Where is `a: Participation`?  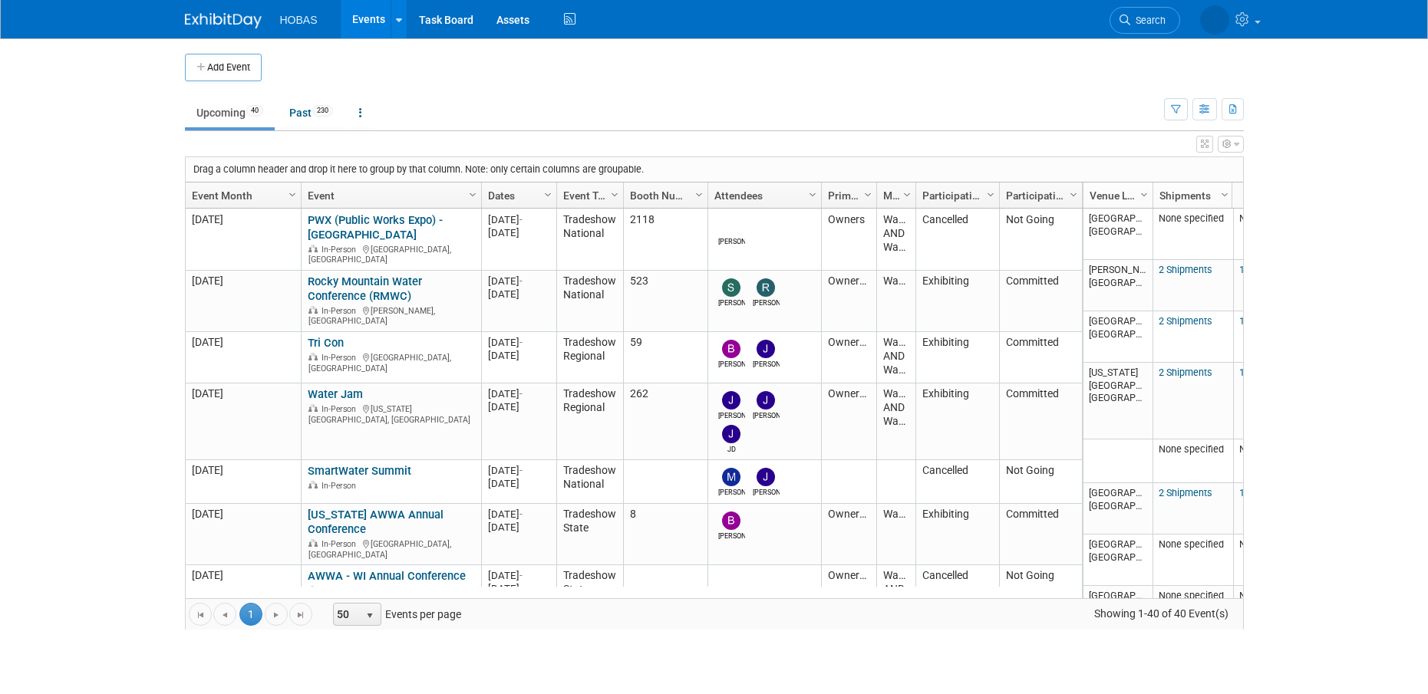
a: Participation is located at coordinates (1039, 196).